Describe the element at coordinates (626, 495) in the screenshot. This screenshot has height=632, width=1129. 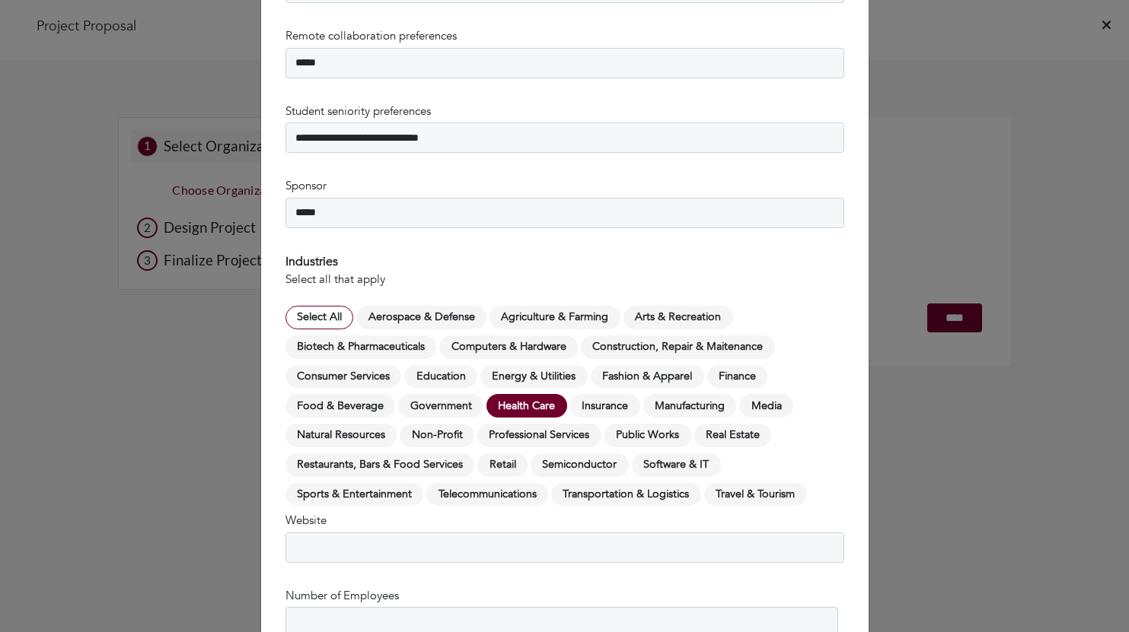
I see `span: Transportation & Logistics` at that location.